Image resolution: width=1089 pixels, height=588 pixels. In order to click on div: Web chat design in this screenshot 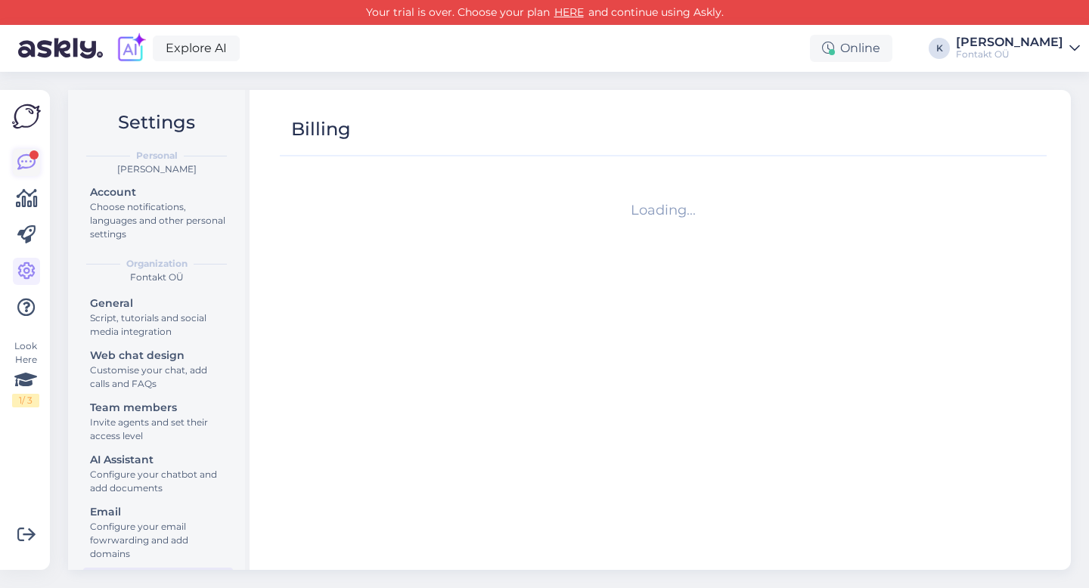, I will do `click(158, 355)`.